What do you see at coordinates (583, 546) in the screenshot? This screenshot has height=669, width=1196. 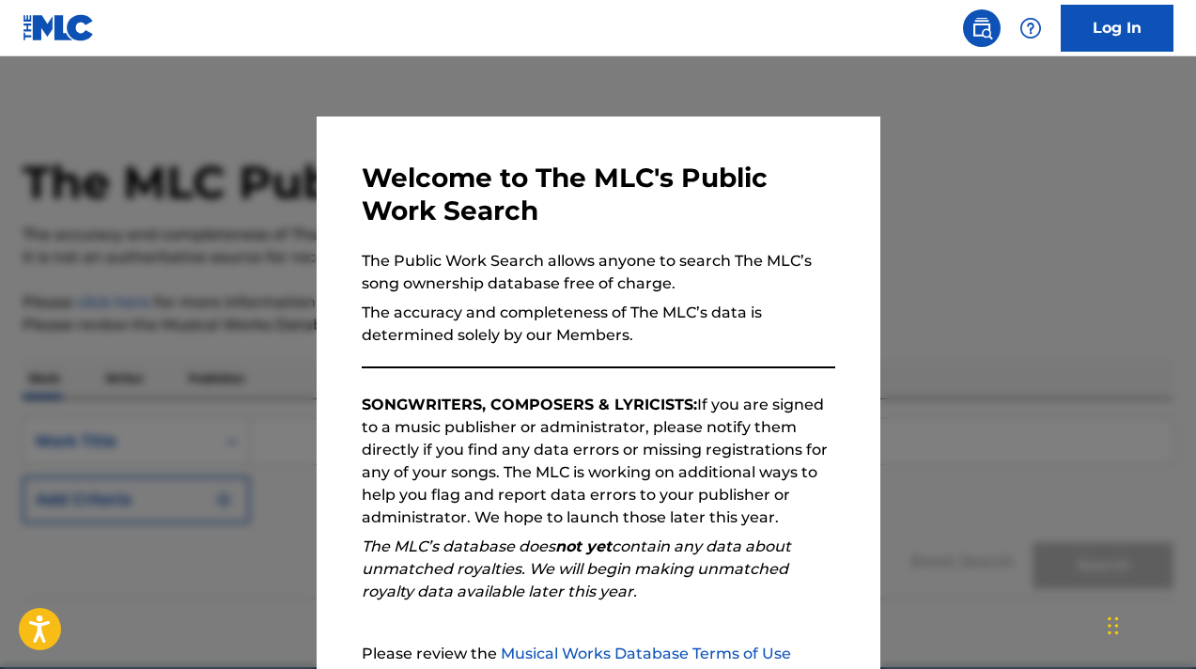 I see `strong: not yet` at bounding box center [583, 546].